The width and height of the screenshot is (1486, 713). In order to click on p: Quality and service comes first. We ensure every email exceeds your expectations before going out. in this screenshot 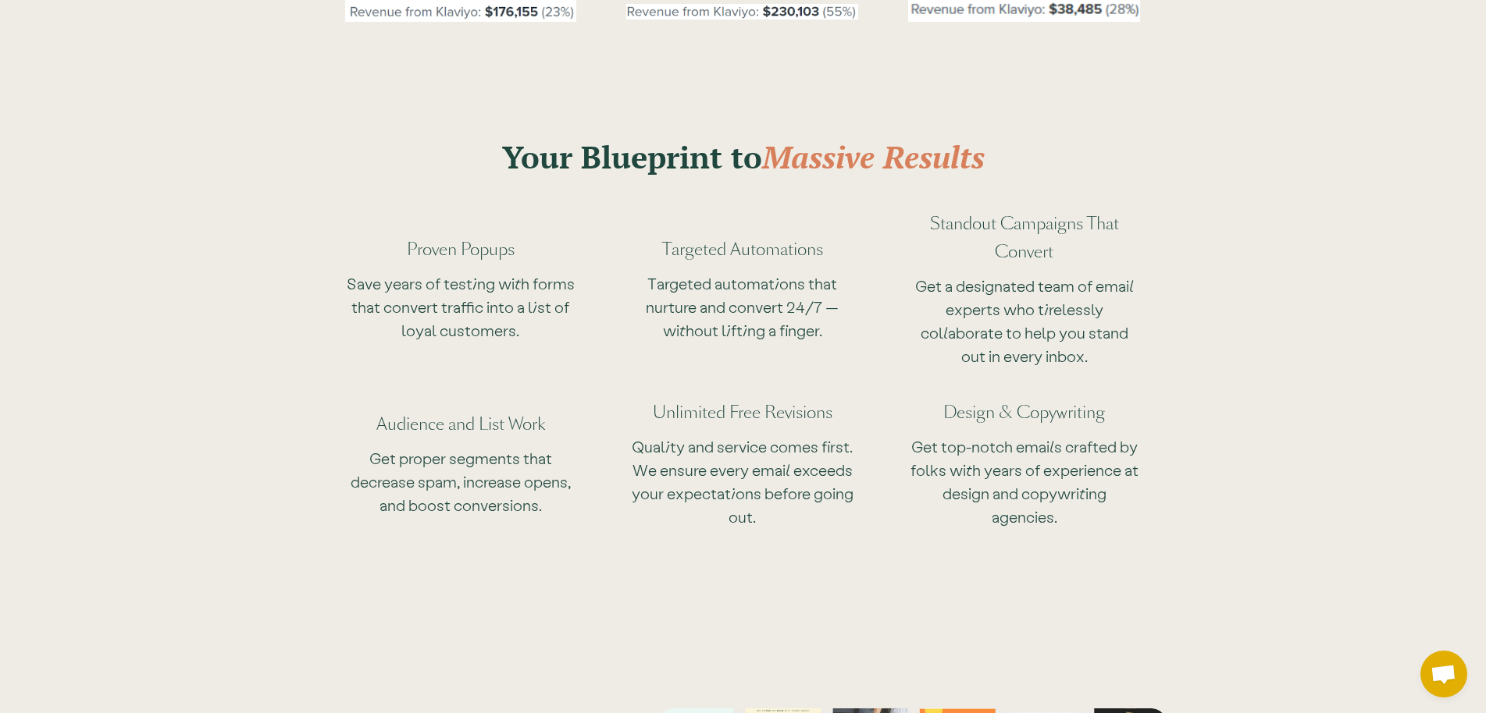, I will do `click(742, 482)`.